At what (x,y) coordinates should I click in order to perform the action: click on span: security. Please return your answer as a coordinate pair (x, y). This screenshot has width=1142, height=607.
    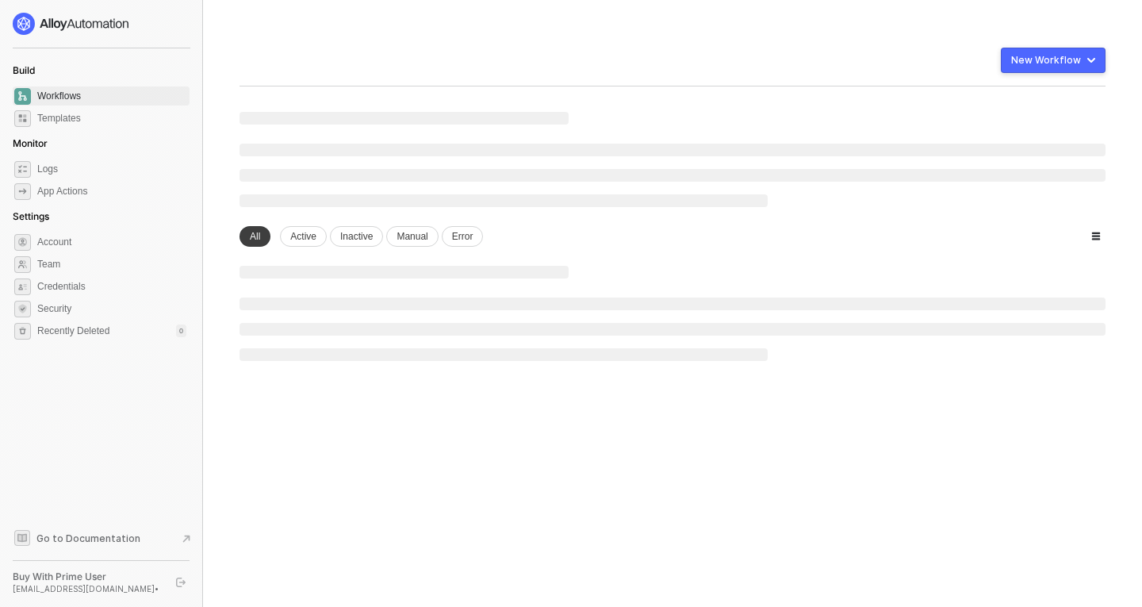
    Looking at the image, I should click on (22, 309).